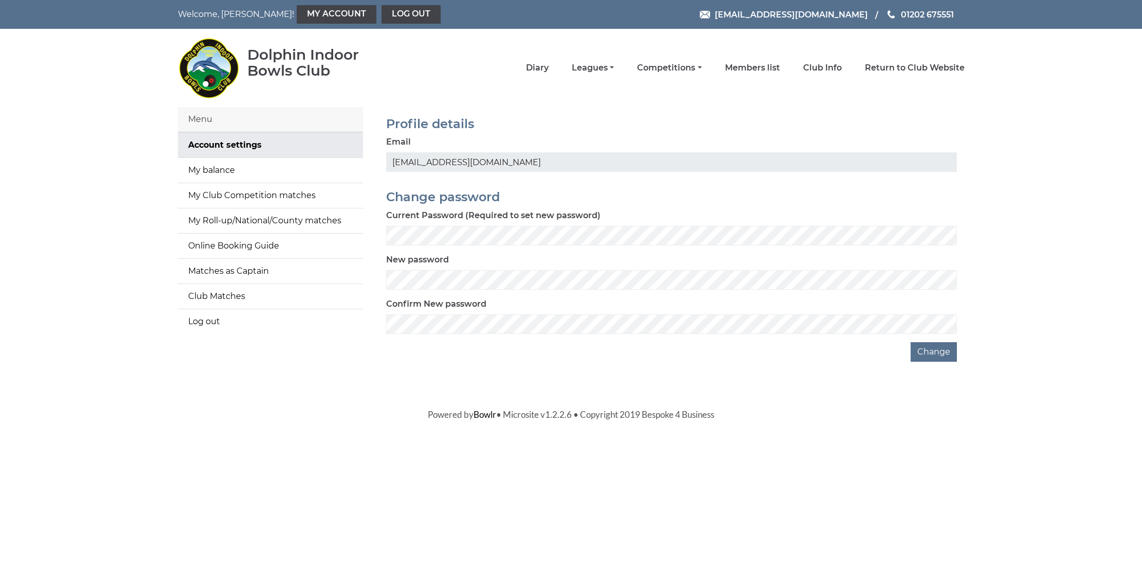 This screenshot has width=1142, height=583. What do you see at coordinates (271, 195) in the screenshot?
I see `a: My Club Competition matches` at bounding box center [271, 195].